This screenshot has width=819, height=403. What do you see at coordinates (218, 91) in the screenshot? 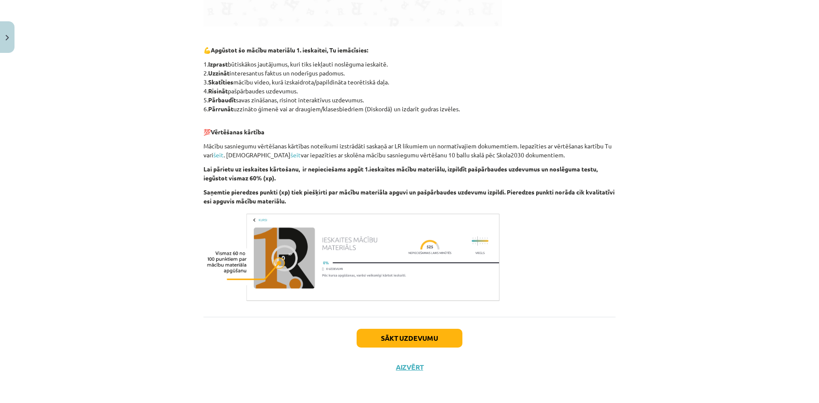
I see `b: Risināt` at bounding box center [218, 91].